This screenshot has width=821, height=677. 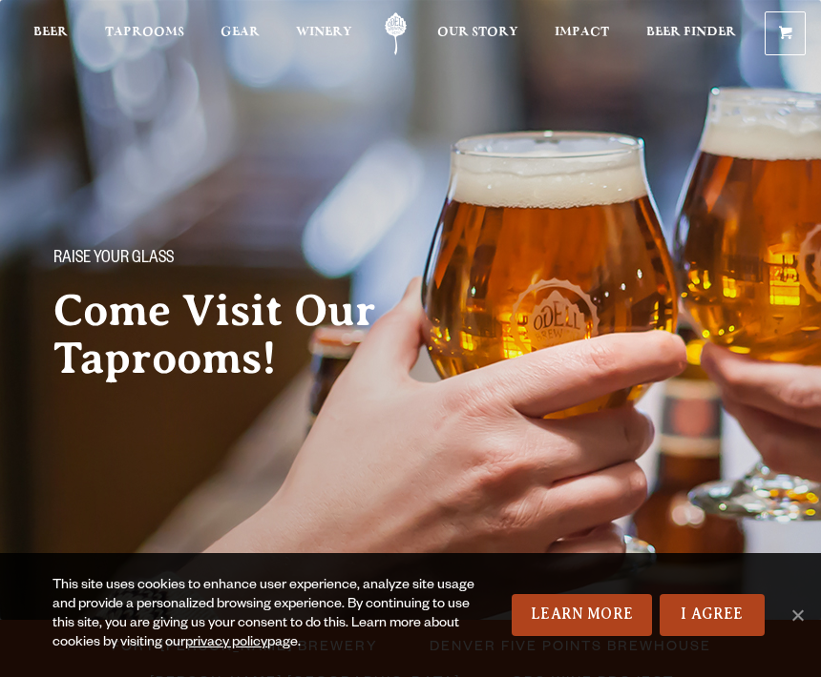 I want to click on a: I Agree, so click(x=712, y=615).